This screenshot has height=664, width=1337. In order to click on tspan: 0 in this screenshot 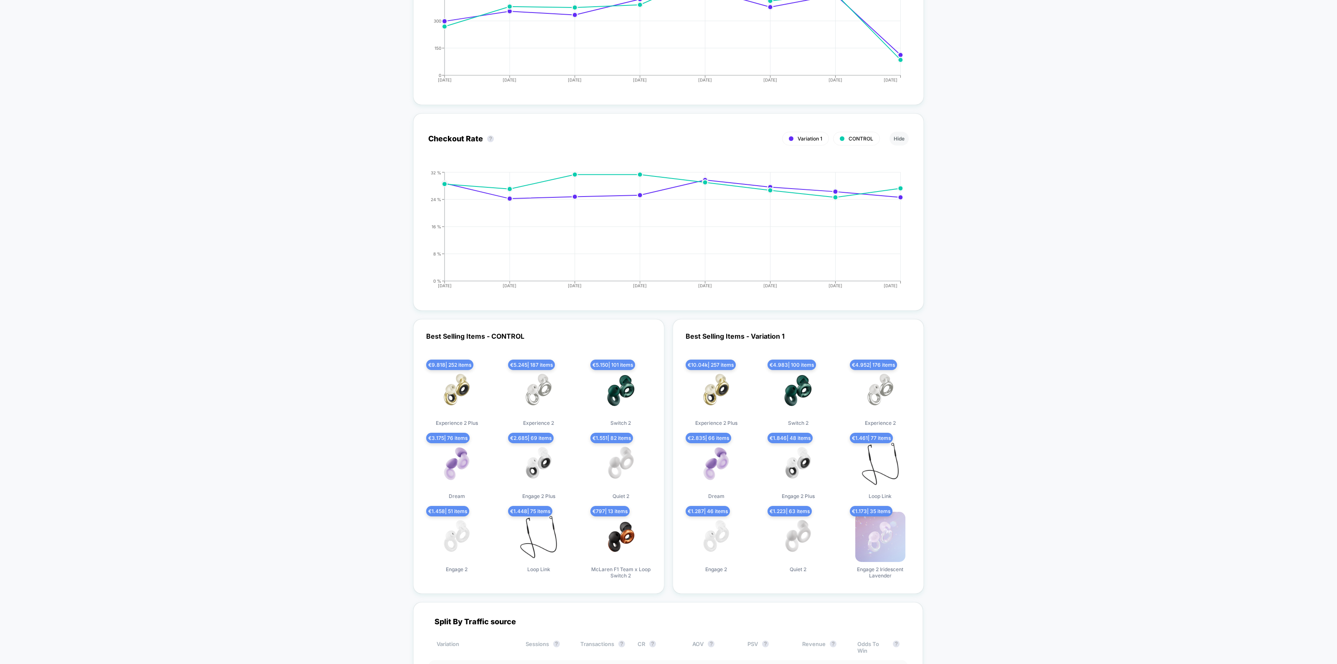, I will do `click(440, 75)`.